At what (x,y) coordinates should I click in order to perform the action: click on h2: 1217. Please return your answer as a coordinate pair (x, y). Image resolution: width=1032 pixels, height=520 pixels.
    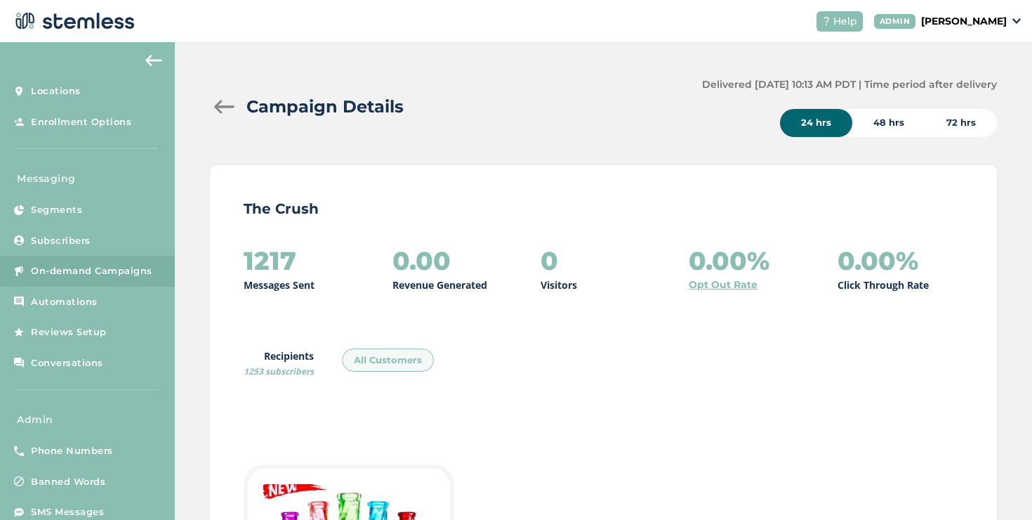
    Looking at the image, I should click on (270, 261).